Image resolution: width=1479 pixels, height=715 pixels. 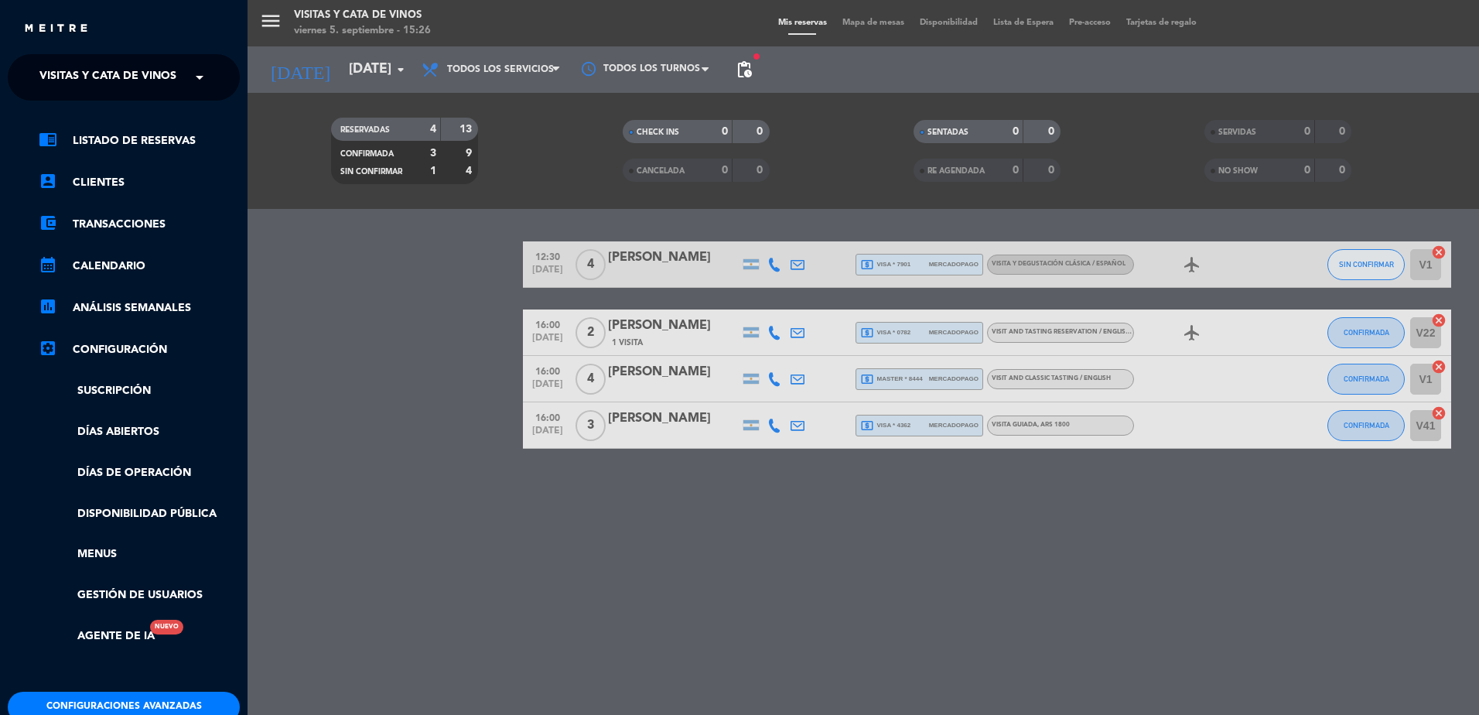 I want to click on a: Disponibilidad pública, so click(x=139, y=514).